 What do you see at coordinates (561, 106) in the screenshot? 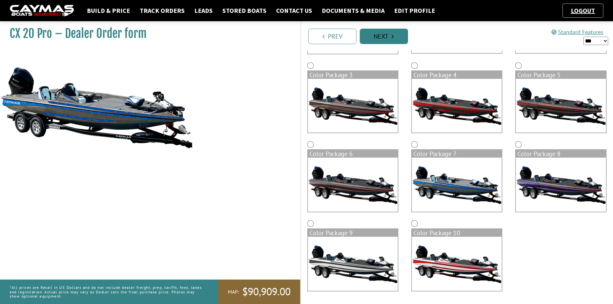
I see `img: color_package_326.png` at bounding box center [561, 106].